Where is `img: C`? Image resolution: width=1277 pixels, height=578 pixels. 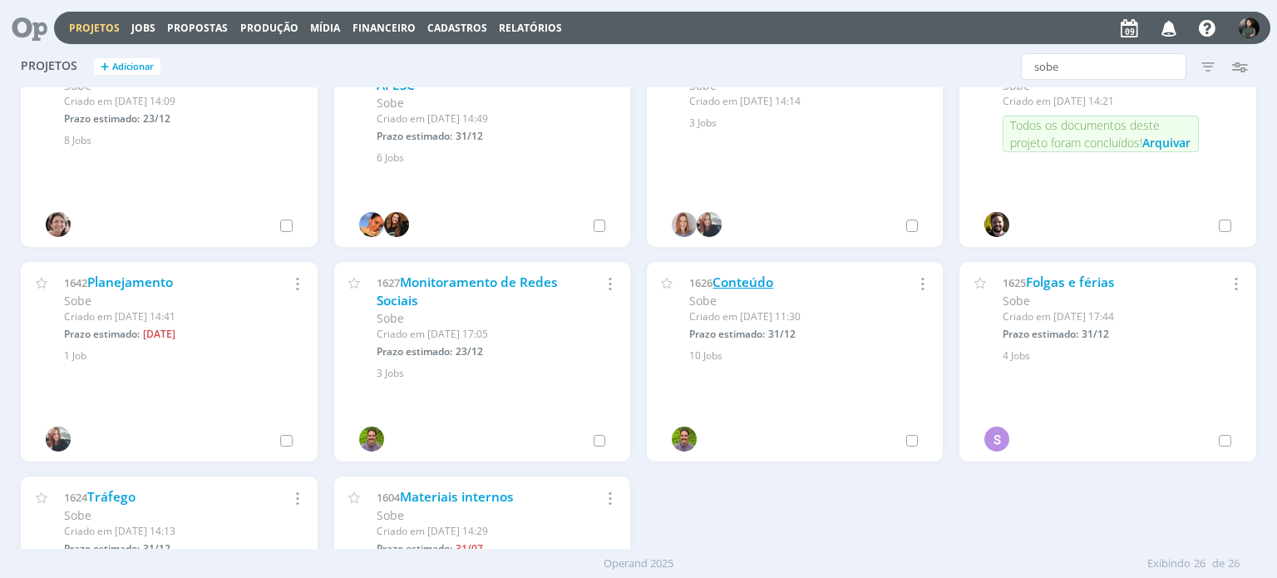
img: C is located at coordinates (996, 224).